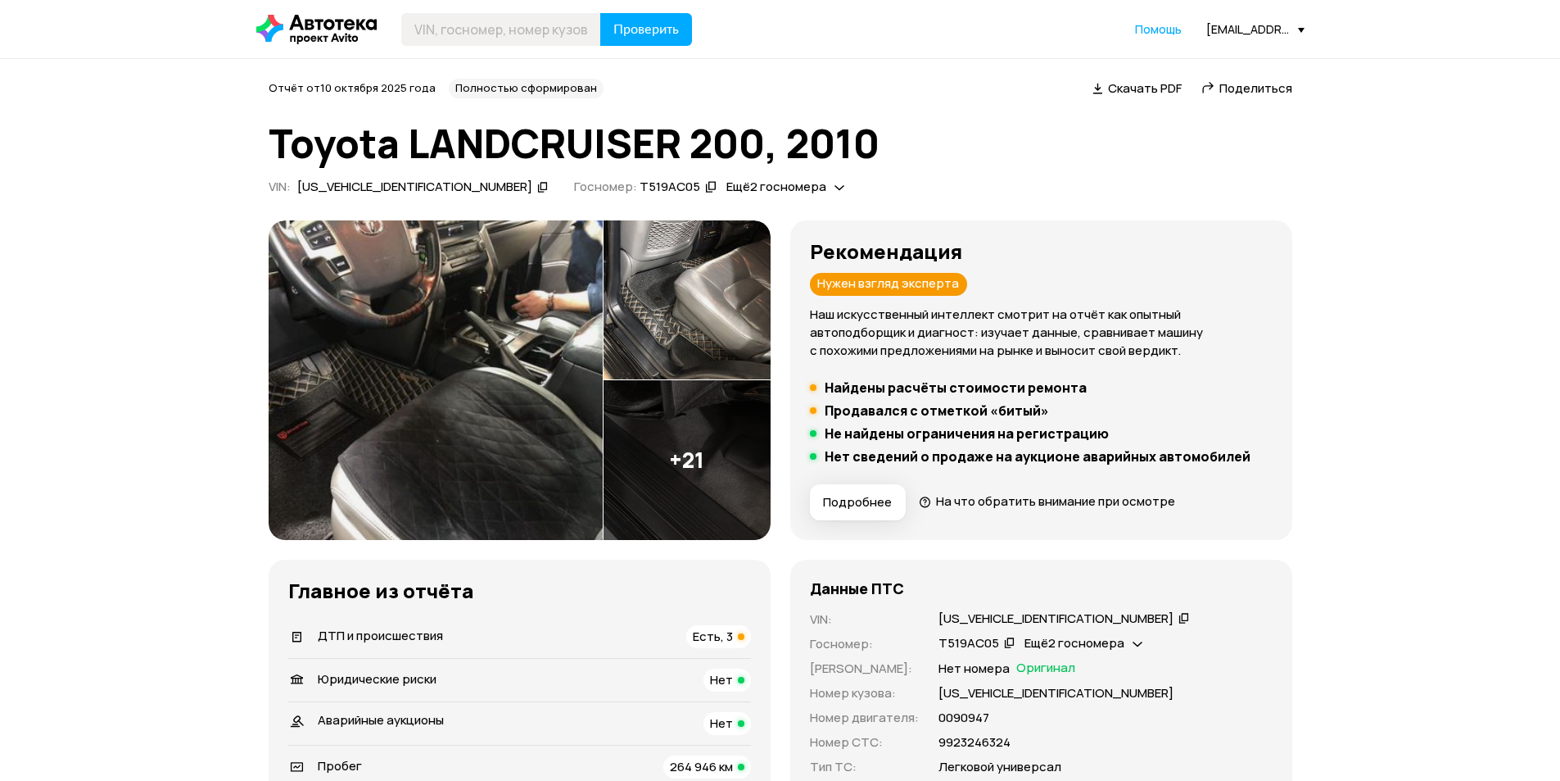 This screenshot has height=781, width=1560. What do you see at coordinates (889, 284) in the screenshot?
I see `div: Нужен взгляд эксперта` at bounding box center [889, 284].